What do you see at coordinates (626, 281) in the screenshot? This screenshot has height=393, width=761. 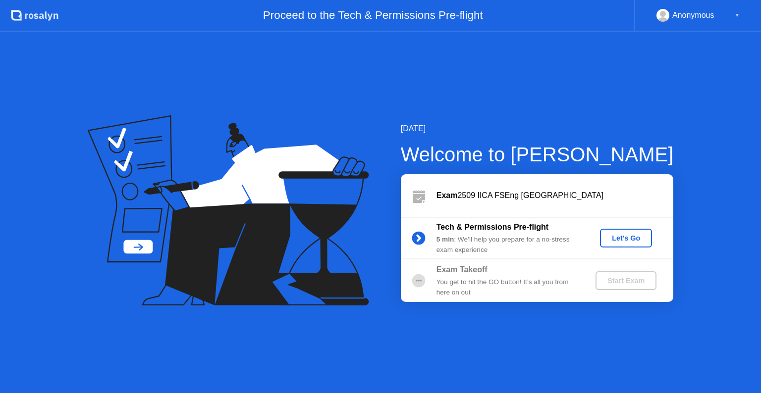 I see `button: Start Exam` at bounding box center [626, 281].